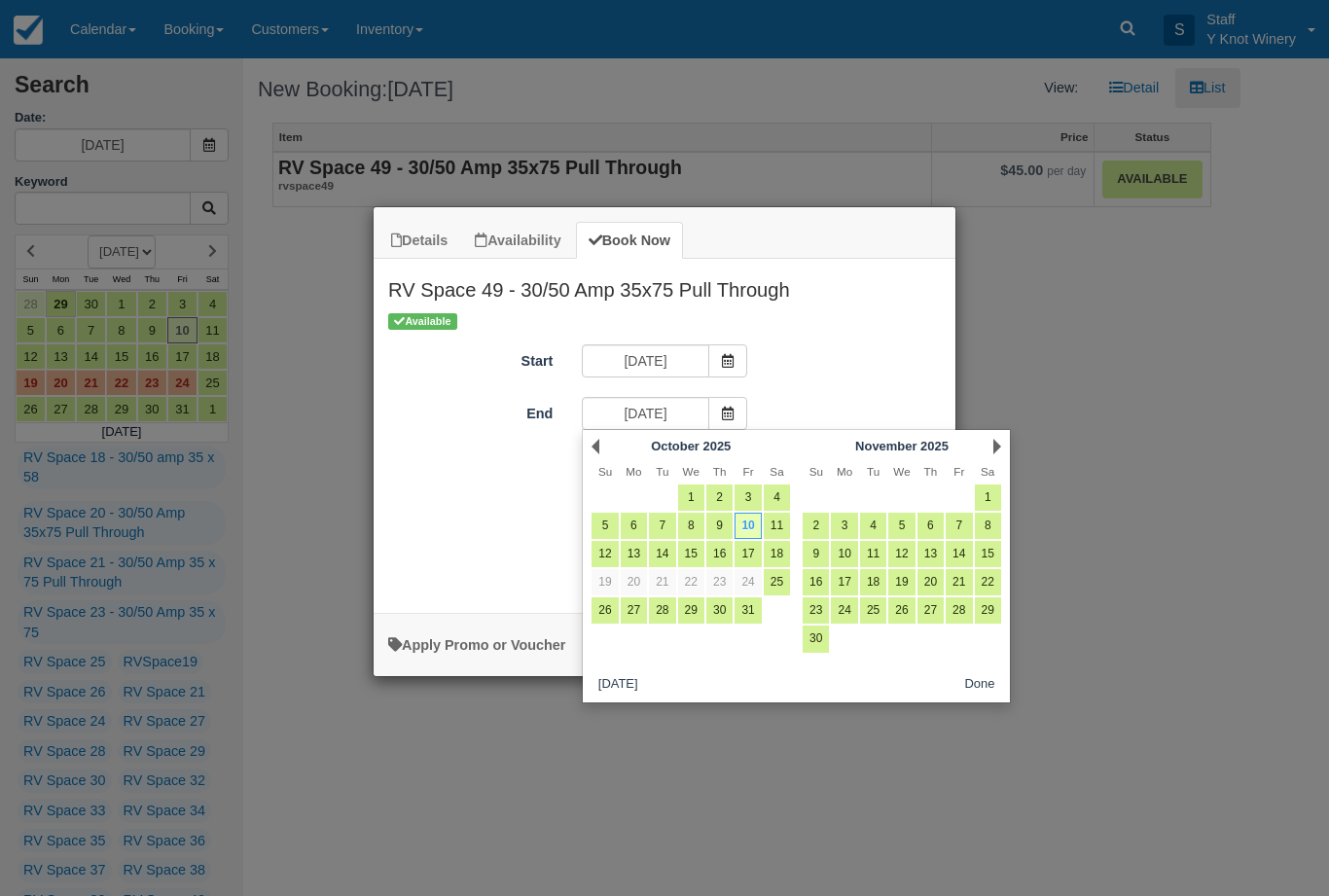  Describe the element at coordinates (886, 445) in the screenshot. I see `span: November` at that location.